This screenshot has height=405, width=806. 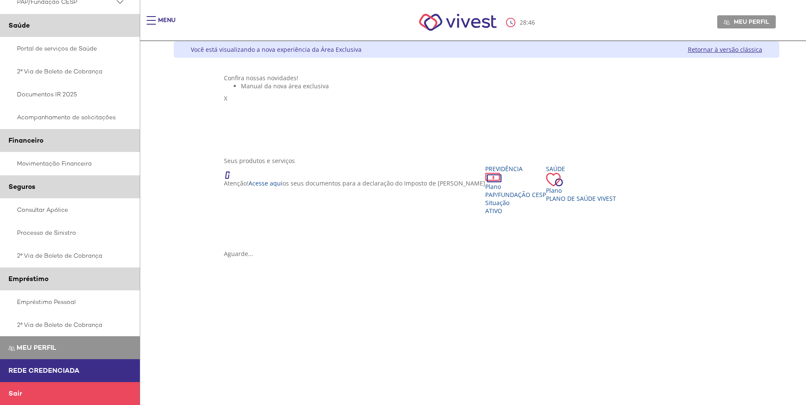 What do you see at coordinates (476, 254) in the screenshot?
I see `div: Aguarde...` at bounding box center [476, 254].